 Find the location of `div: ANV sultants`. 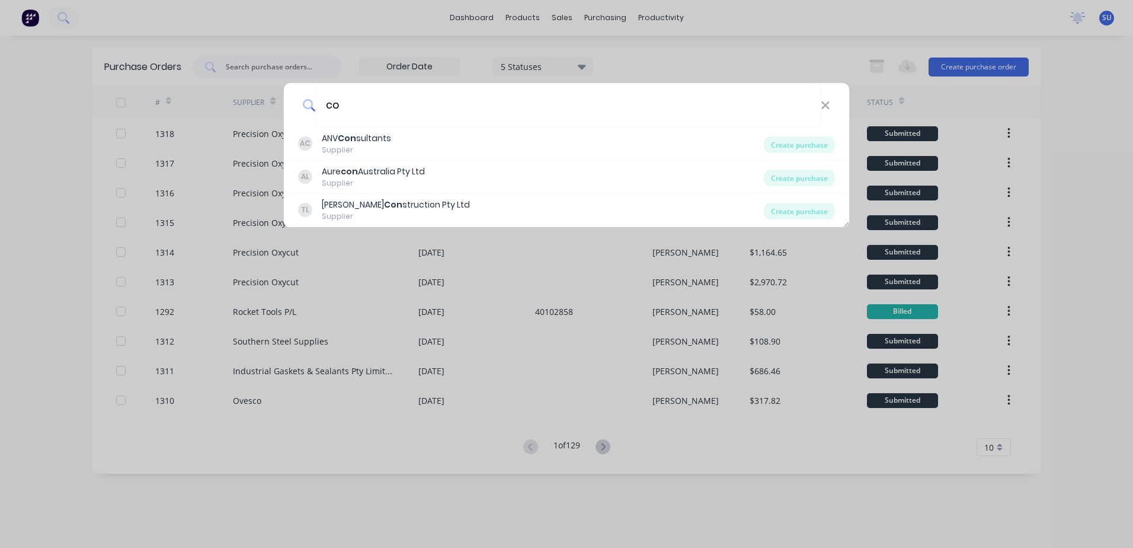

div: ANV sultants is located at coordinates (356, 138).